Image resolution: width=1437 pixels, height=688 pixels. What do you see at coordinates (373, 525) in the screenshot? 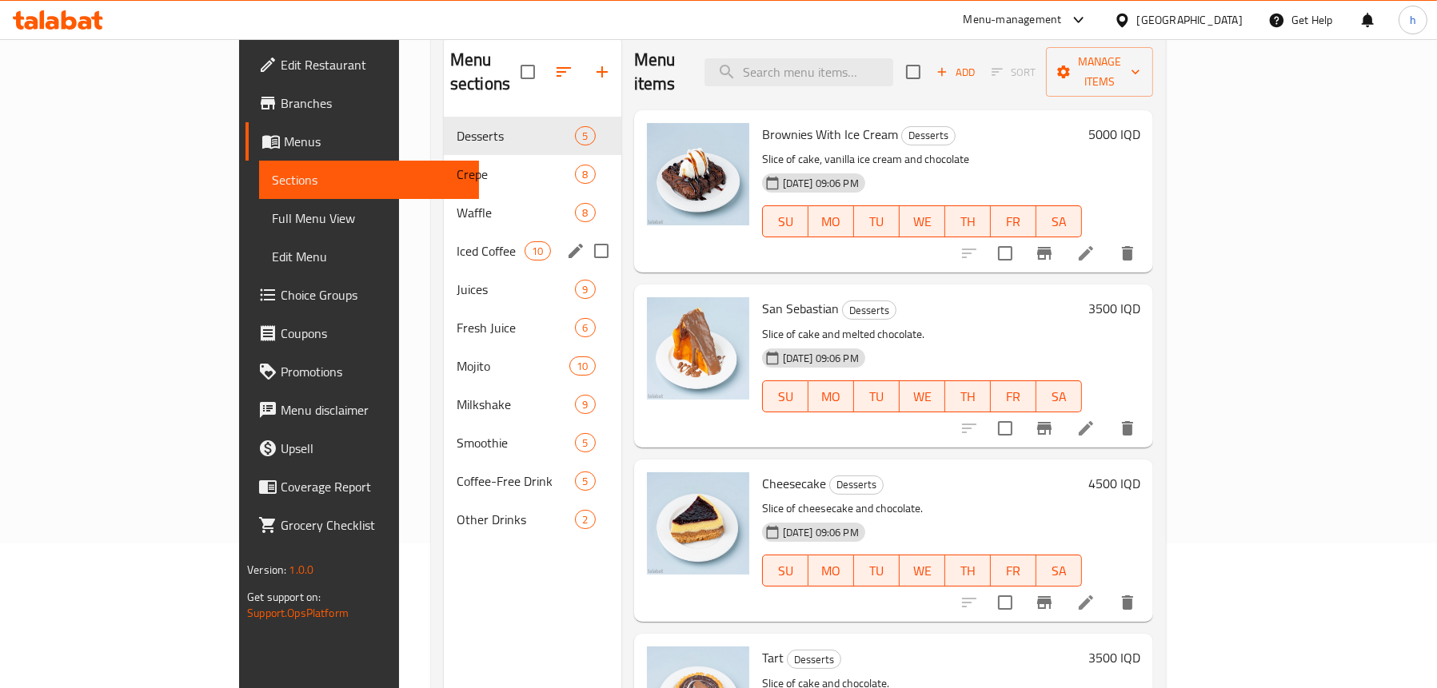
I see `span: Grocery Checklist` at bounding box center [373, 525].